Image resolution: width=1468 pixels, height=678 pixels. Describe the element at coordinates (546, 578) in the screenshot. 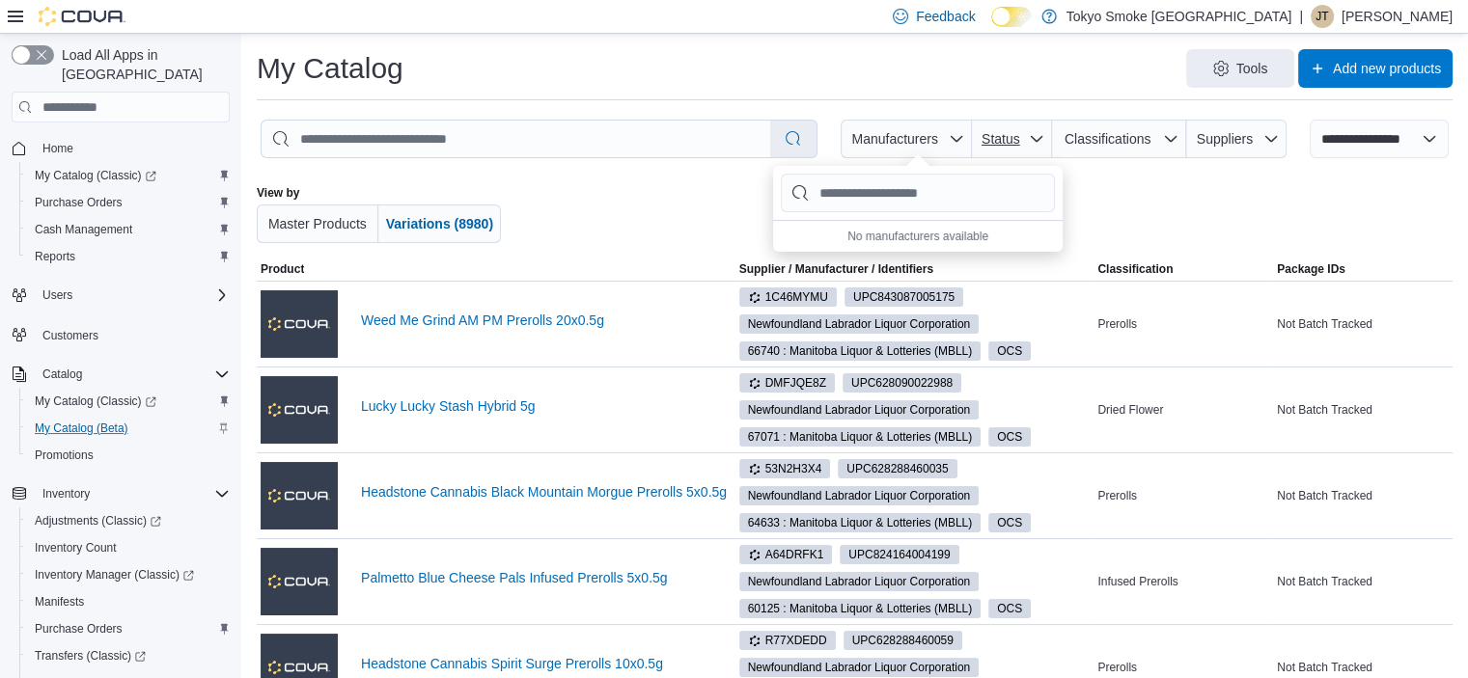

I see `a: Palmetto Blue Cheese Pals Infused Prerolls 5x0.5g` at that location.